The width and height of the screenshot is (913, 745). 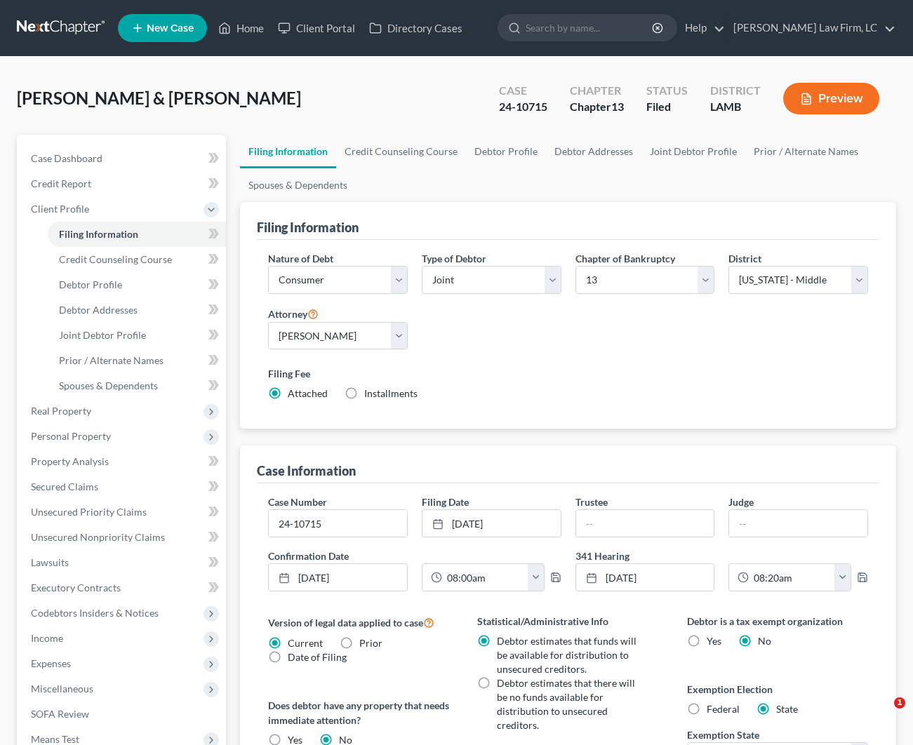 I want to click on label: Exemption Election, so click(x=777, y=689).